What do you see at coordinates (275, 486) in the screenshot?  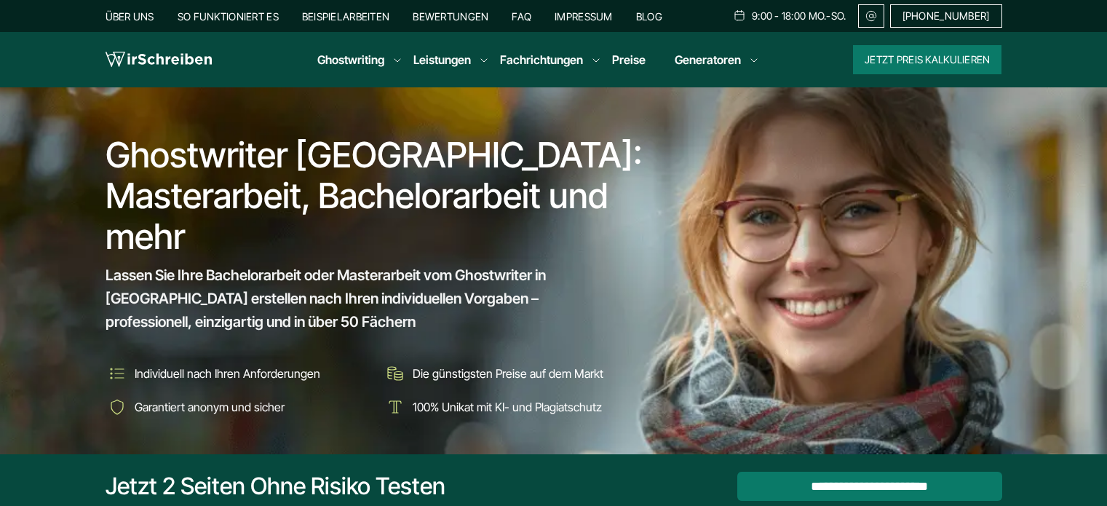 I see `div: Jetzt 2 Seiten ohne Risiko testen` at bounding box center [275, 486].